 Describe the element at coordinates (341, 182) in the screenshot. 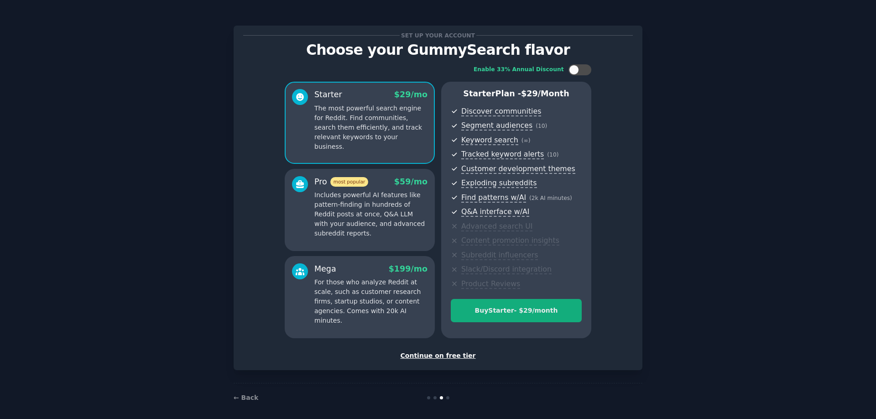

I see `div: Pro` at that location.